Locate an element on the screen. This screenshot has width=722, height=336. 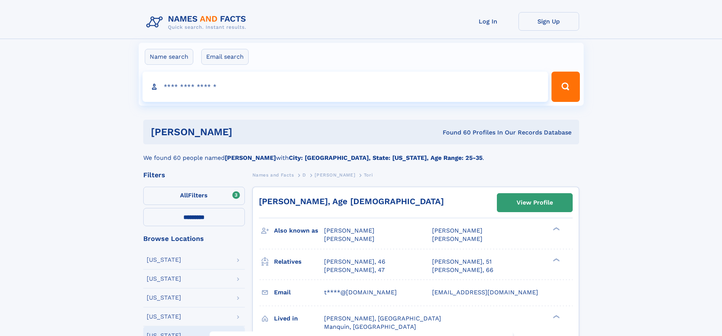
a: Log In is located at coordinates (488, 21).